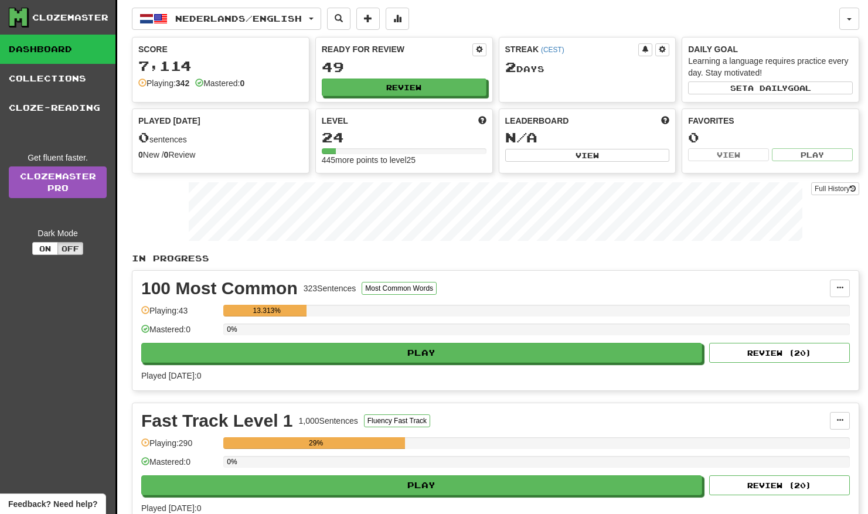 This screenshot has height=514, width=868. What do you see at coordinates (397, 19) in the screenshot?
I see `button: More stats` at bounding box center [397, 19].